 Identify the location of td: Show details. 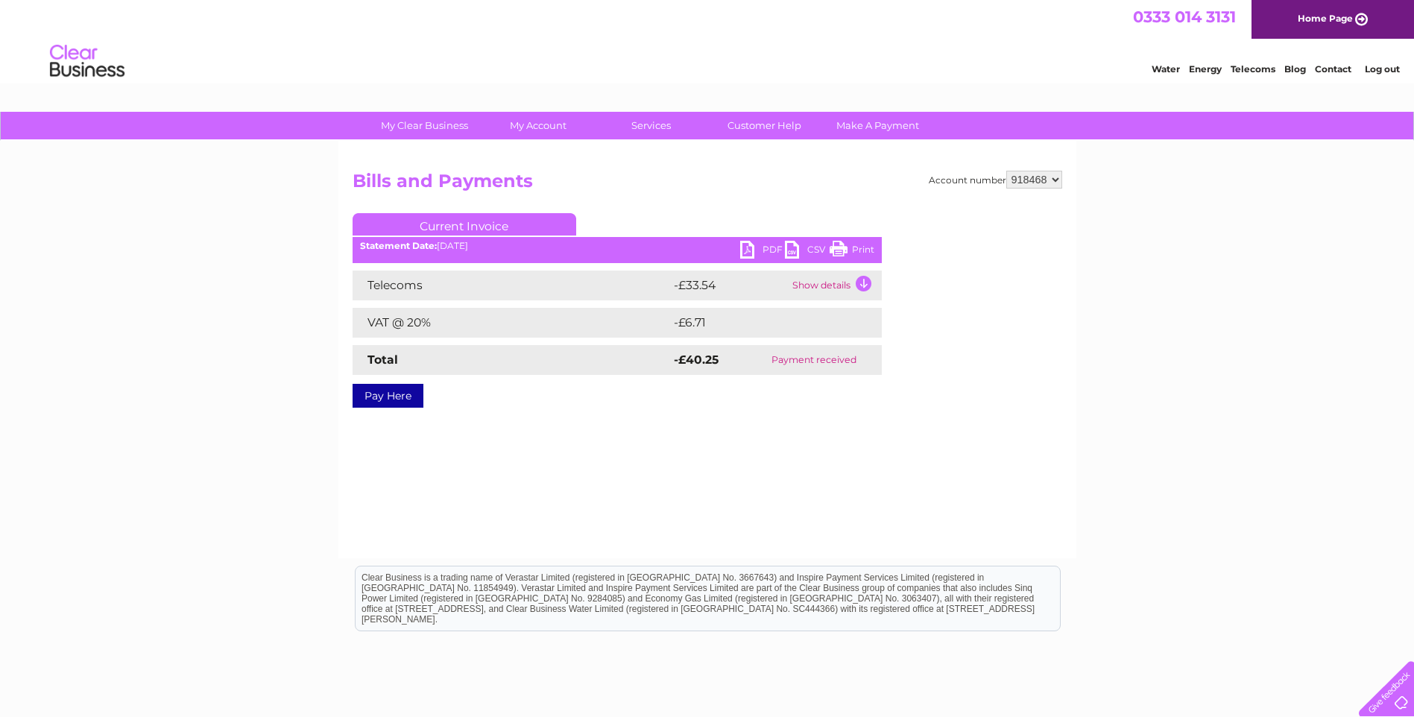
(835, 285).